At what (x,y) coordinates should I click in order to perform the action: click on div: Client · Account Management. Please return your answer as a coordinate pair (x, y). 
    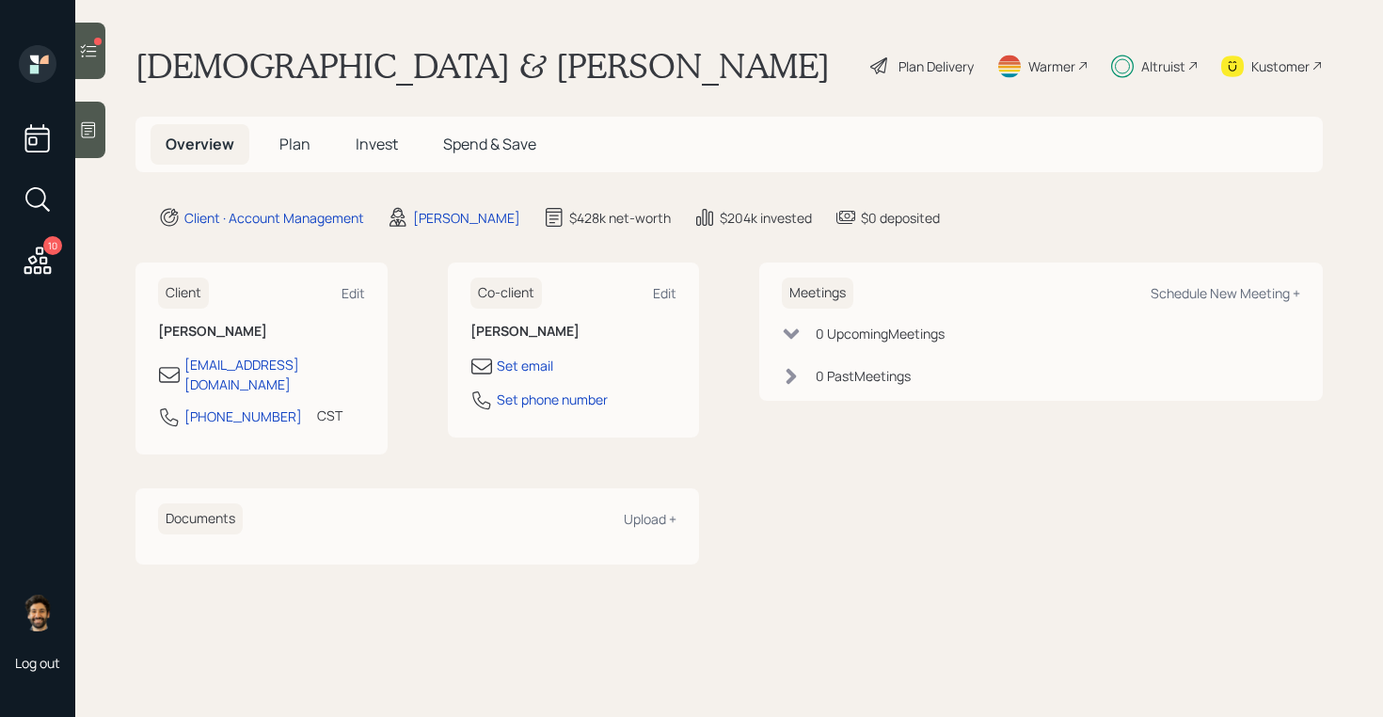
    Looking at the image, I should click on (274, 217).